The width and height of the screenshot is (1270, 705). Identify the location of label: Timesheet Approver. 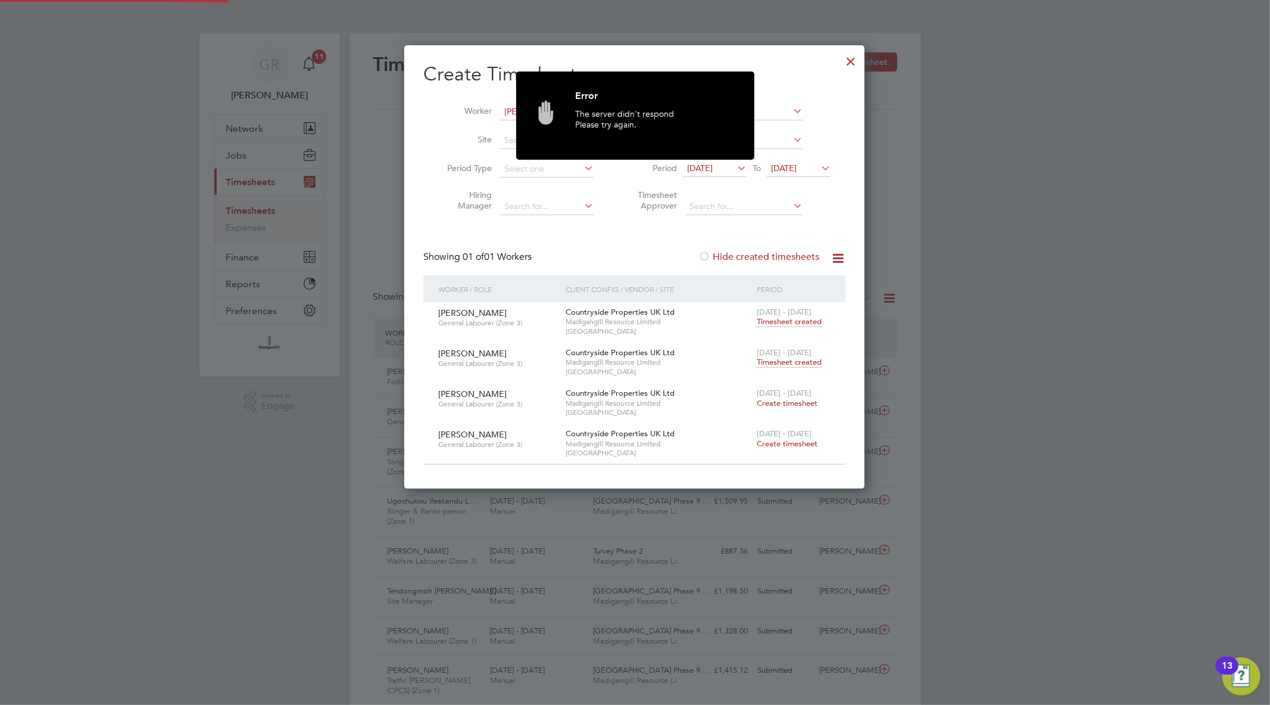
(650, 200).